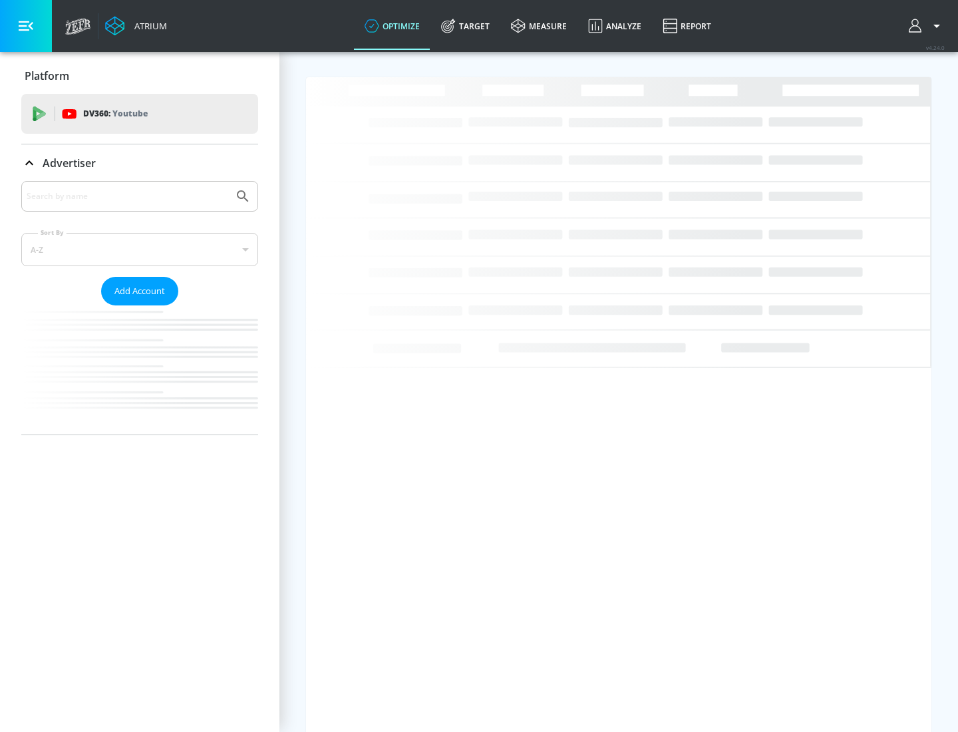 This screenshot has width=958, height=732. I want to click on p: Platform, so click(47, 76).